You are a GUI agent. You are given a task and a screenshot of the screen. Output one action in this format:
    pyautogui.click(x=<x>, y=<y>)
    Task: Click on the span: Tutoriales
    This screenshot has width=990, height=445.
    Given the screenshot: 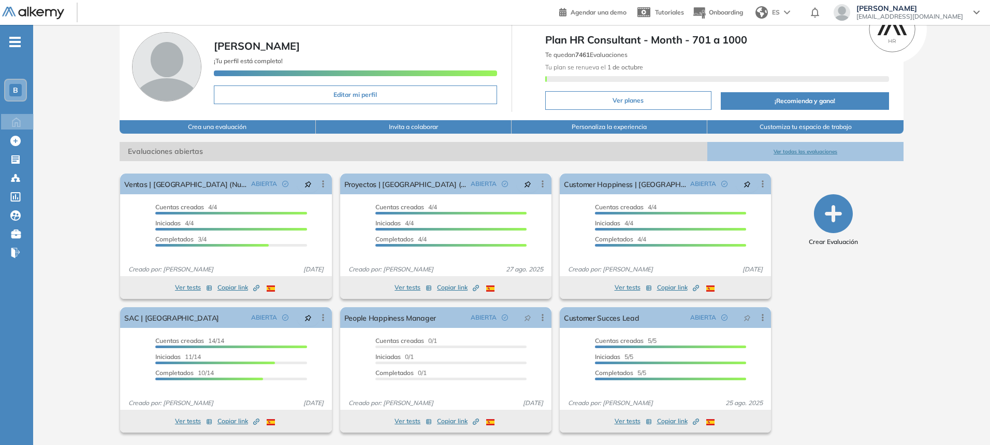 What is the action you would take?
    pyautogui.click(x=670, y=12)
    